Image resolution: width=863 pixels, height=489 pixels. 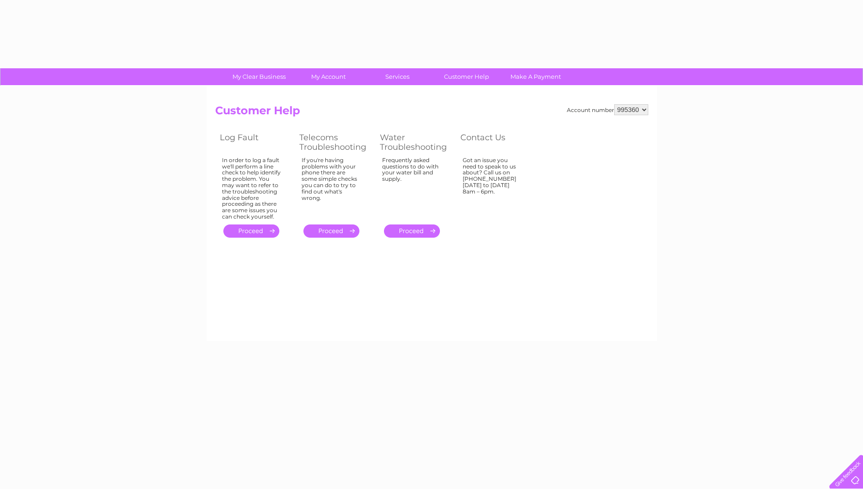 What do you see at coordinates (496, 142) in the screenshot?
I see `th: Contact Us` at bounding box center [496, 142].